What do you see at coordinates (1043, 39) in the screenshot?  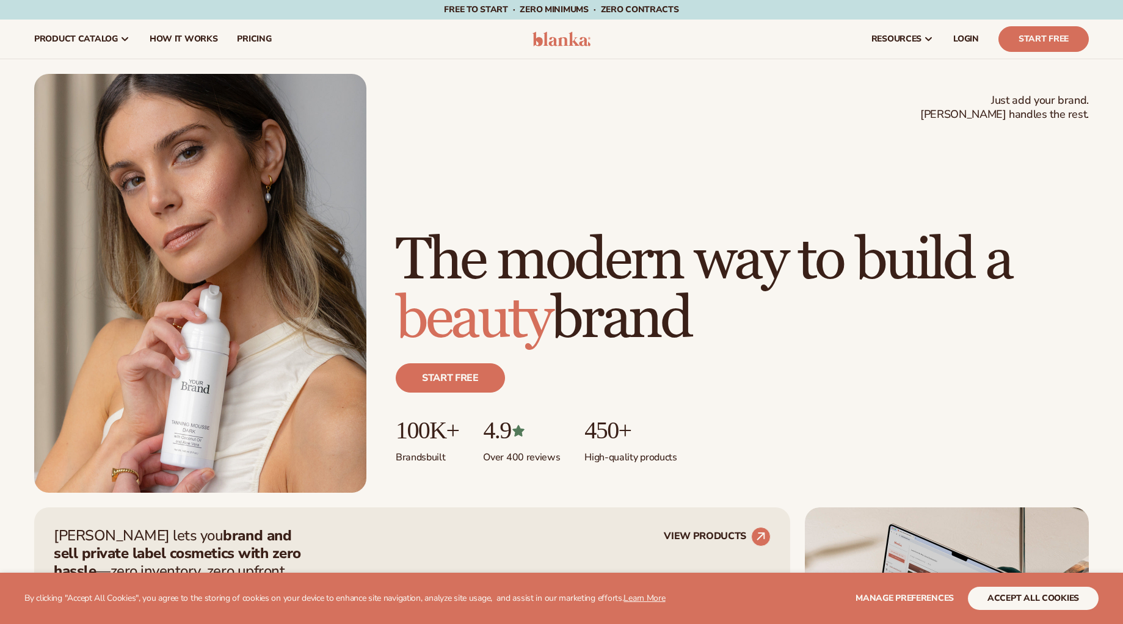 I see `a: Start Free` at bounding box center [1043, 39].